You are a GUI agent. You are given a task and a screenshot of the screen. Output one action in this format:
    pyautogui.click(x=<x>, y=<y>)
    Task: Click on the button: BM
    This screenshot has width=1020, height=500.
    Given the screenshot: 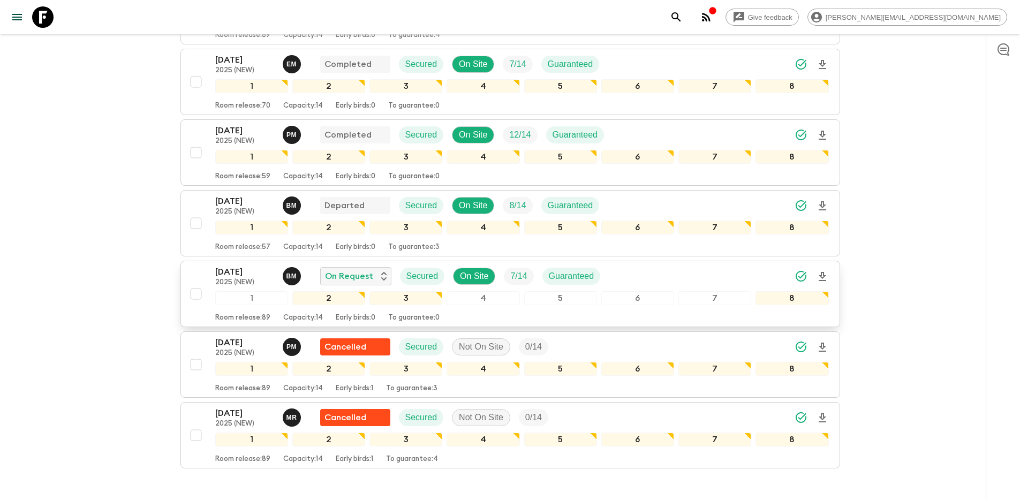 What is the action you would take?
    pyautogui.click(x=293, y=276)
    